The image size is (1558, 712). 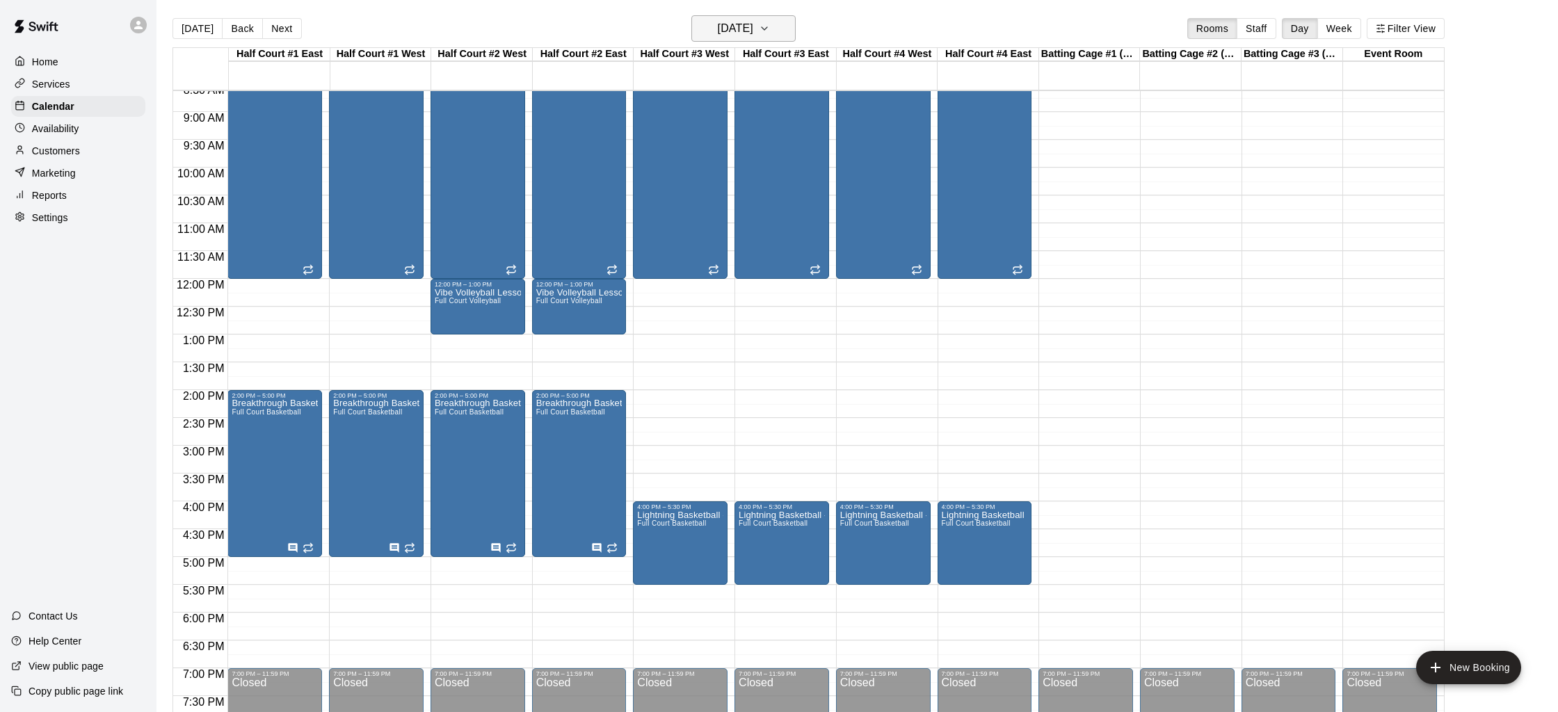 I want to click on div: Home, so click(x=78, y=62).